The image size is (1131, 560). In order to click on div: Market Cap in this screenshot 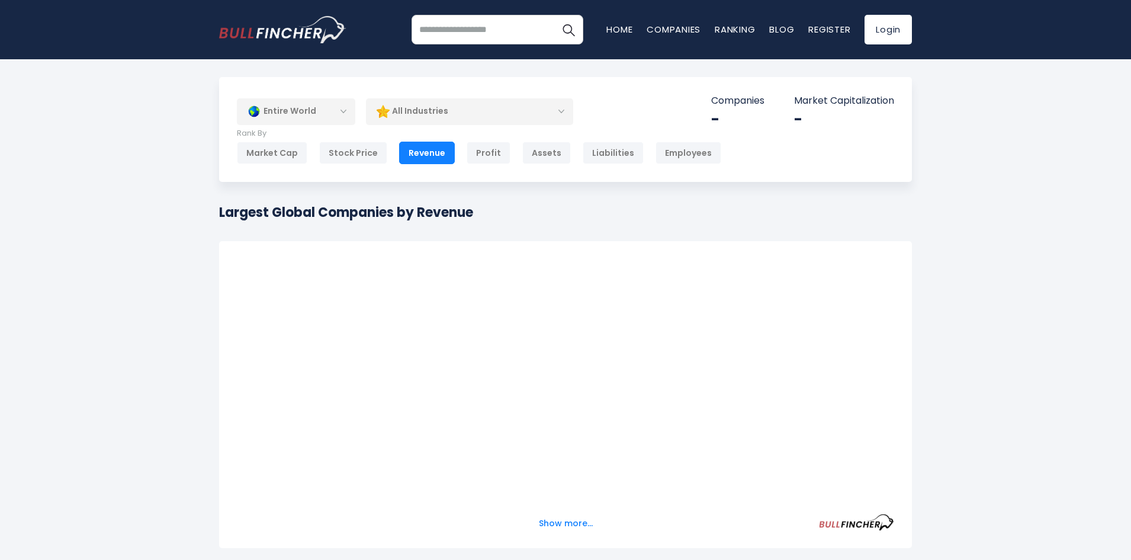, I will do `click(272, 153)`.